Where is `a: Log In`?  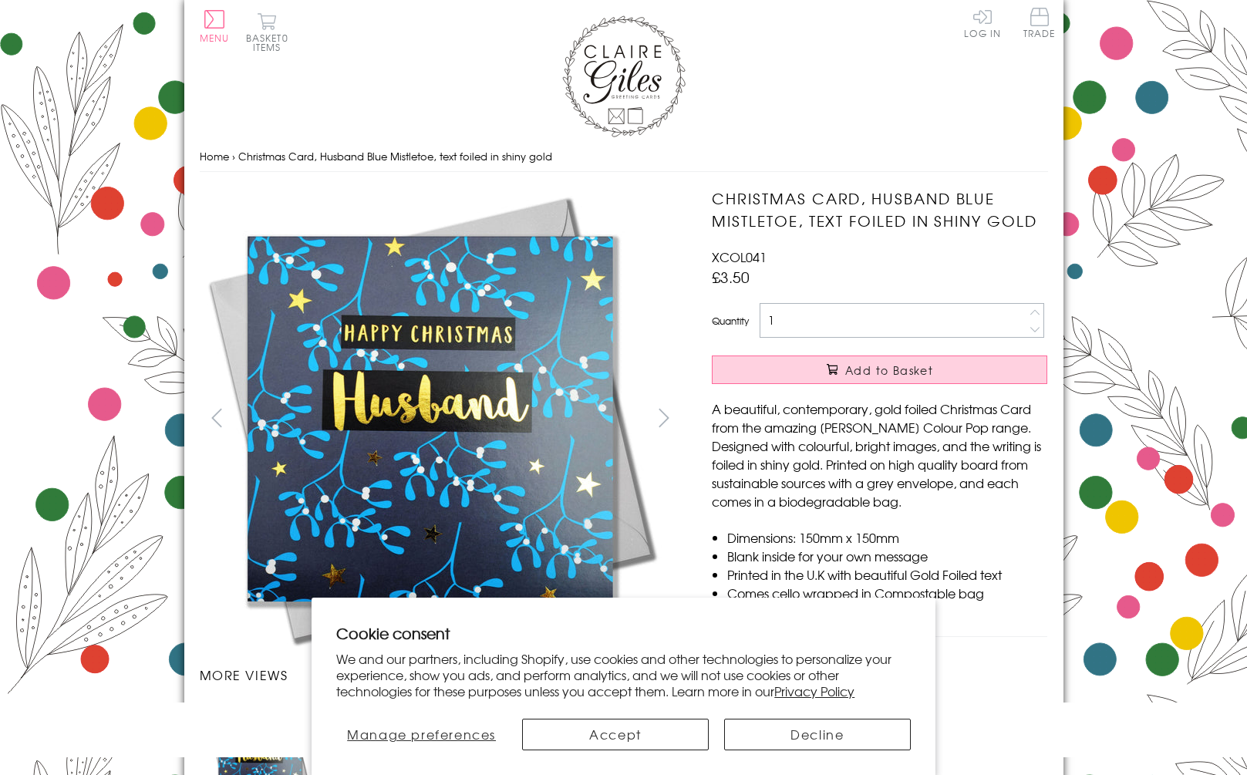
a: Log In is located at coordinates (983, 22).